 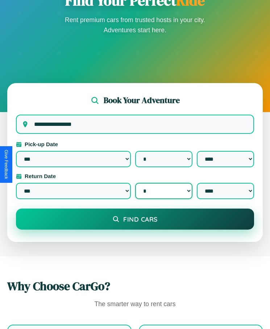 What do you see at coordinates (135, 176) in the screenshot?
I see `label: Return Date` at bounding box center [135, 176].